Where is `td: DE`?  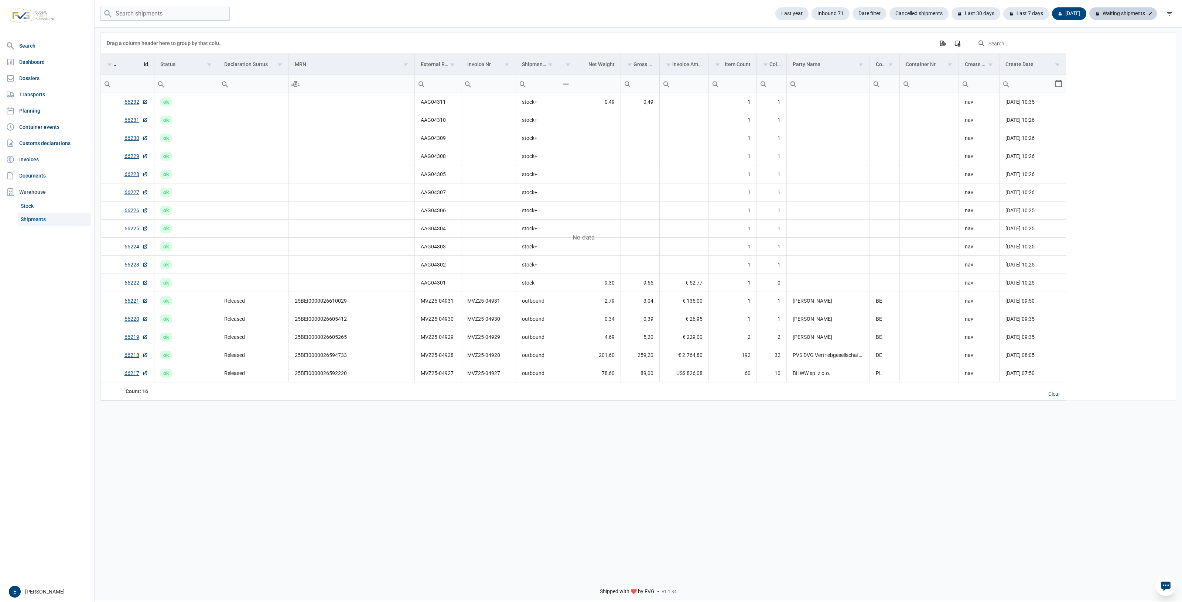 td: DE is located at coordinates (884, 355).